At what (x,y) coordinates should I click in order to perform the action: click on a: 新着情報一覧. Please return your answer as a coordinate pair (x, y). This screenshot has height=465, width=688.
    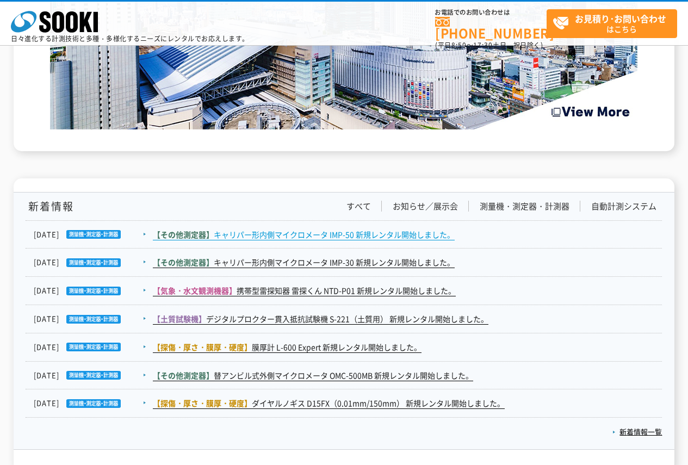
    Looking at the image, I should click on (637, 431).